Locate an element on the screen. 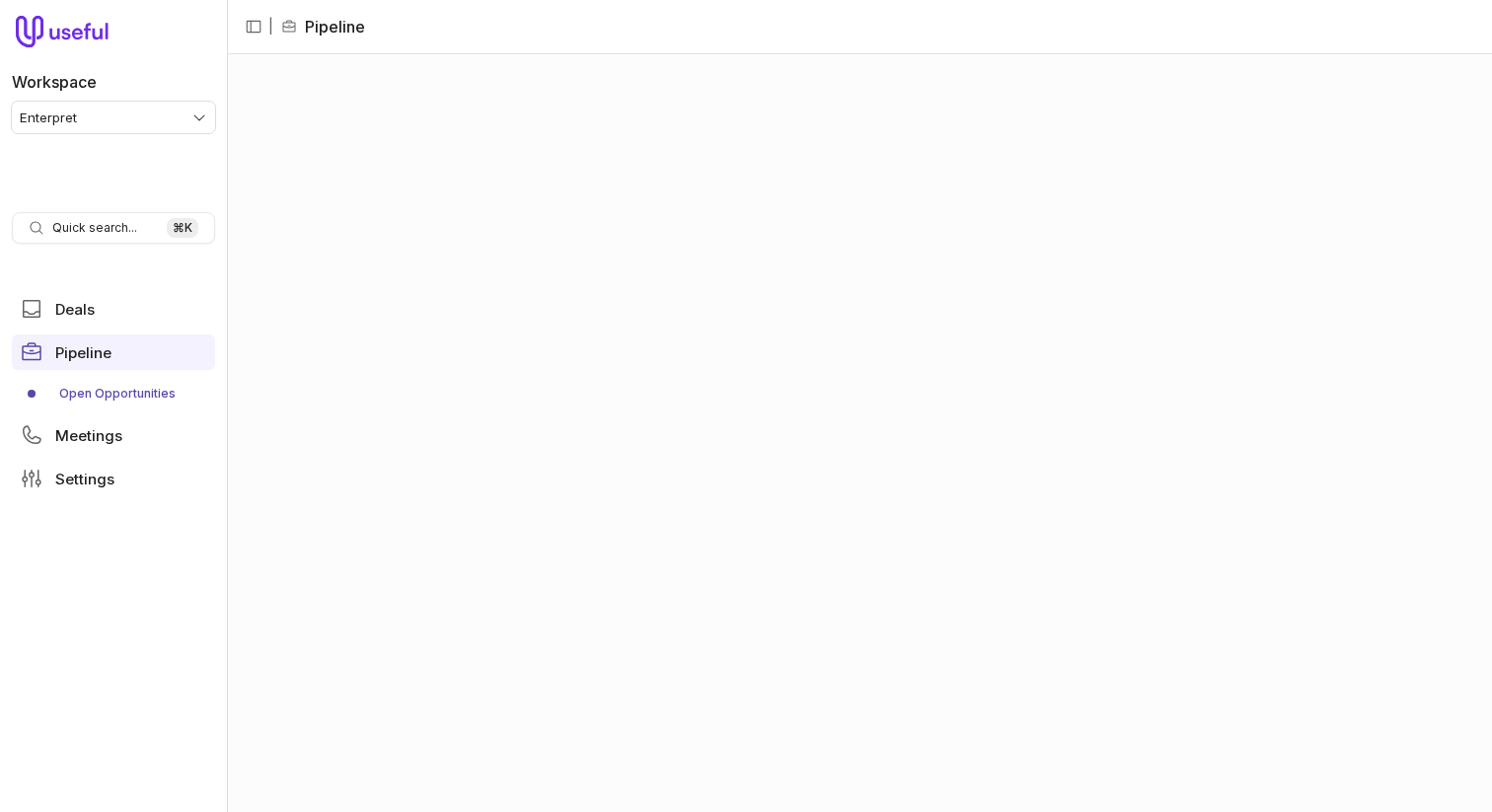  span: Meetings is located at coordinates (89, 434).